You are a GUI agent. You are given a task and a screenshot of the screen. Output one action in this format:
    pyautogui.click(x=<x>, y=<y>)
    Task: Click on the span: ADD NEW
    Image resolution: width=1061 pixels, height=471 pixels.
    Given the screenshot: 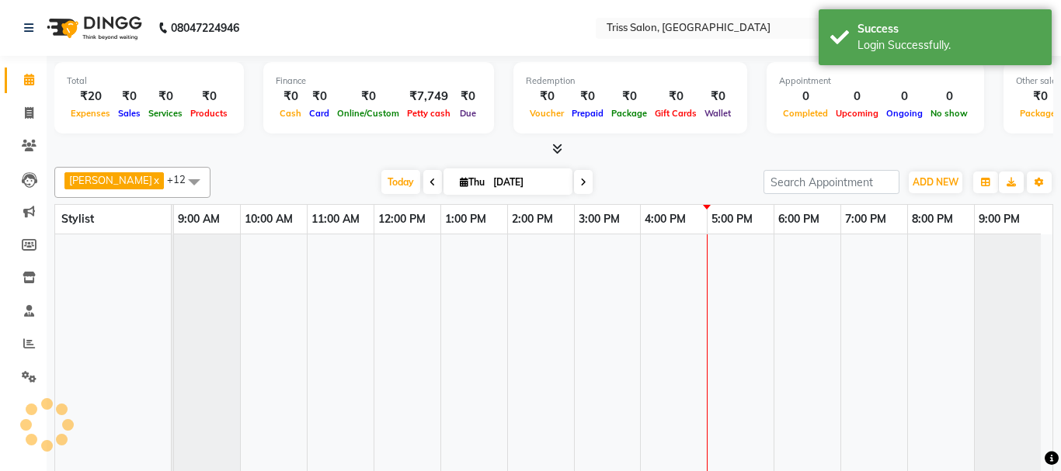 What is the action you would take?
    pyautogui.click(x=935, y=182)
    